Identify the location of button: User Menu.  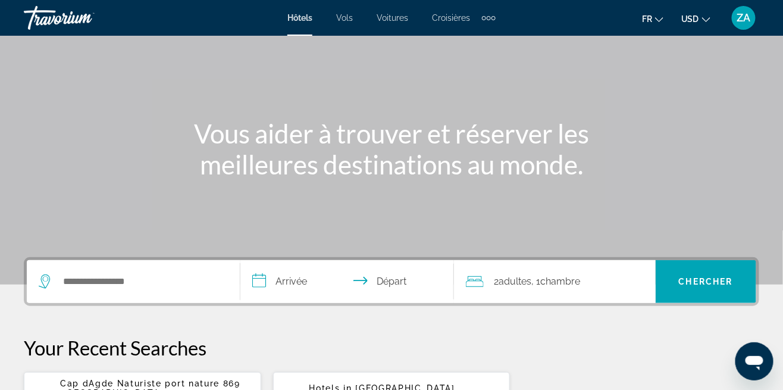
(744, 18).